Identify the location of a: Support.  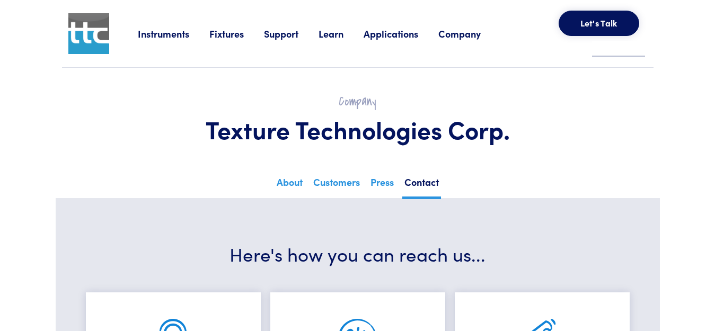
(291, 33).